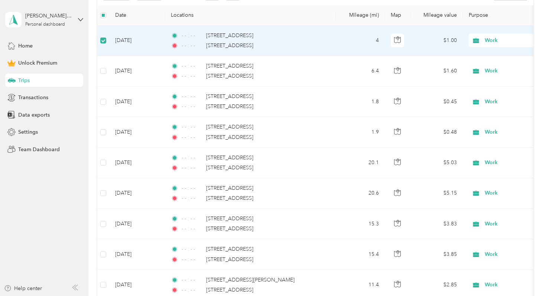 This screenshot has height=296, width=546. Describe the element at coordinates (360, 71) in the screenshot. I see `td: 6.4` at that location.